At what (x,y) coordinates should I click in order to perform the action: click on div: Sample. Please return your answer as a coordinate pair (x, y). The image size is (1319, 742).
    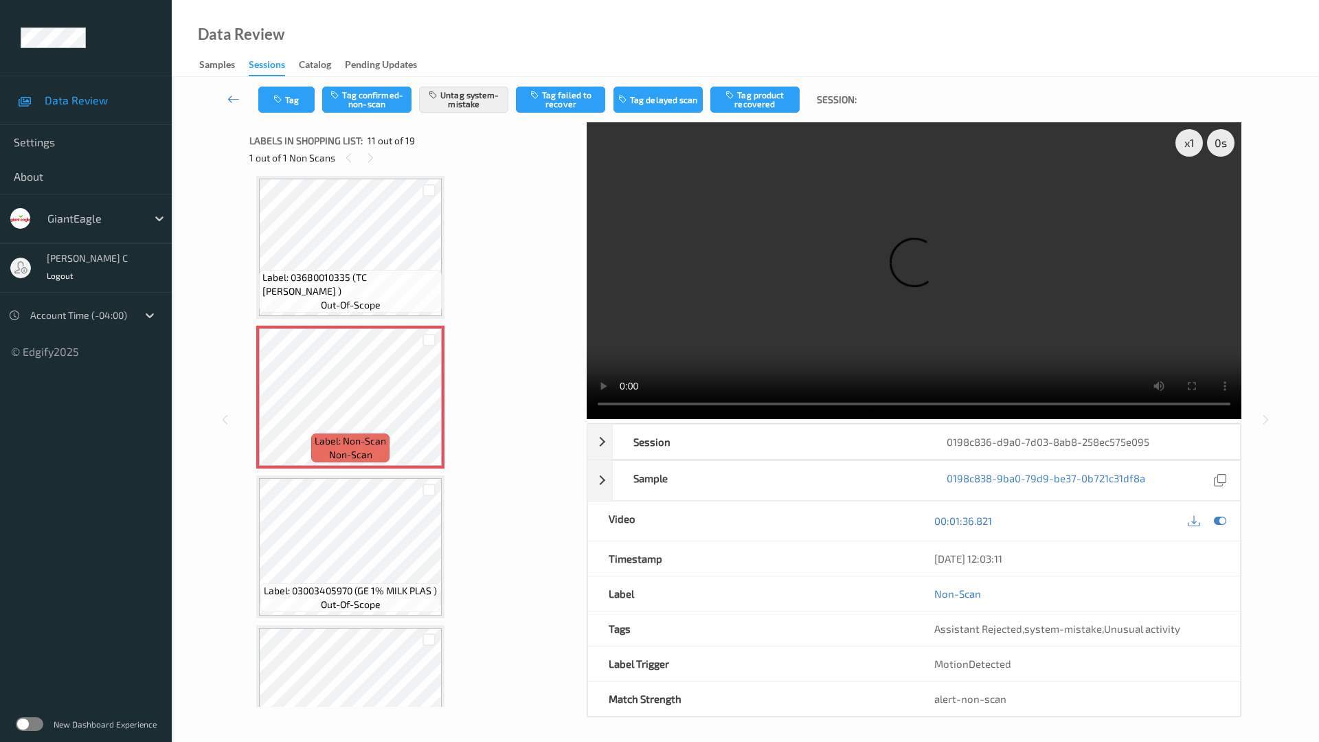
    Looking at the image, I should click on (770, 480).